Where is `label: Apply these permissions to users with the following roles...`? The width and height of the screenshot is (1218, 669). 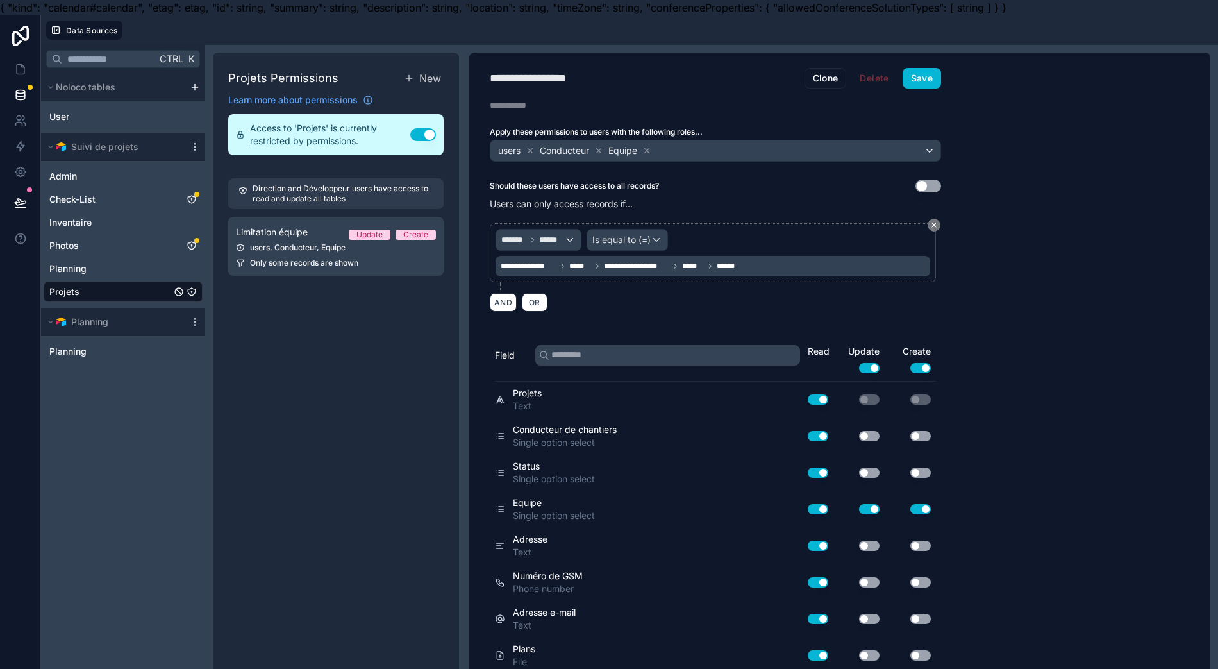
label: Apply these permissions to users with the following roles... is located at coordinates (715, 132).